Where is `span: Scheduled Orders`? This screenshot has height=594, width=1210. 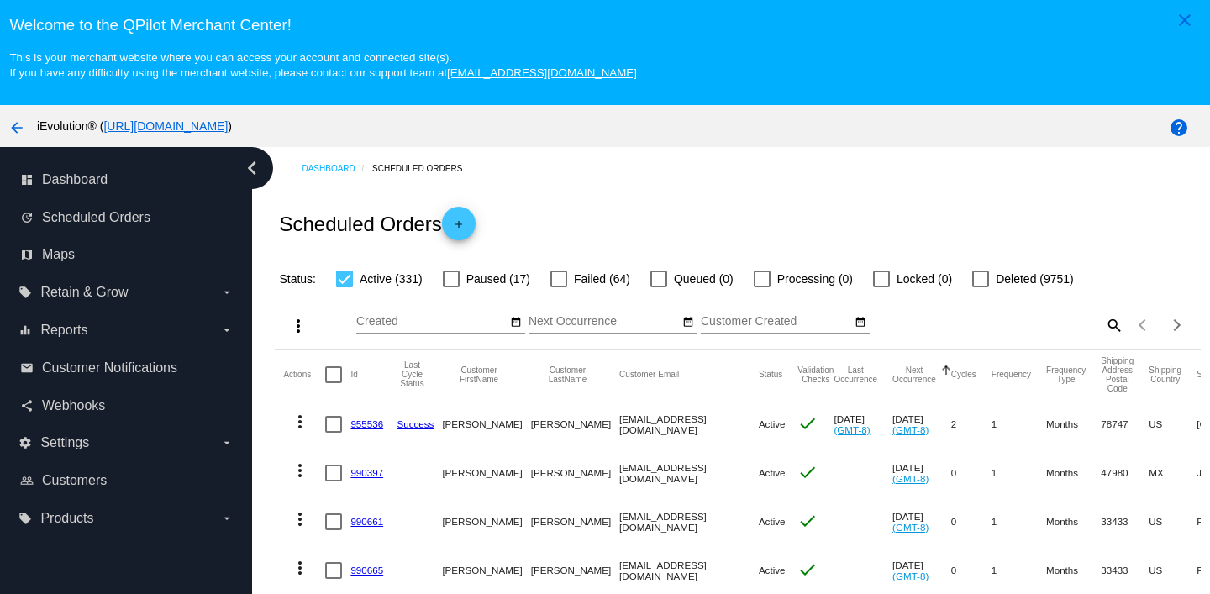
span: Scheduled Orders is located at coordinates (96, 218).